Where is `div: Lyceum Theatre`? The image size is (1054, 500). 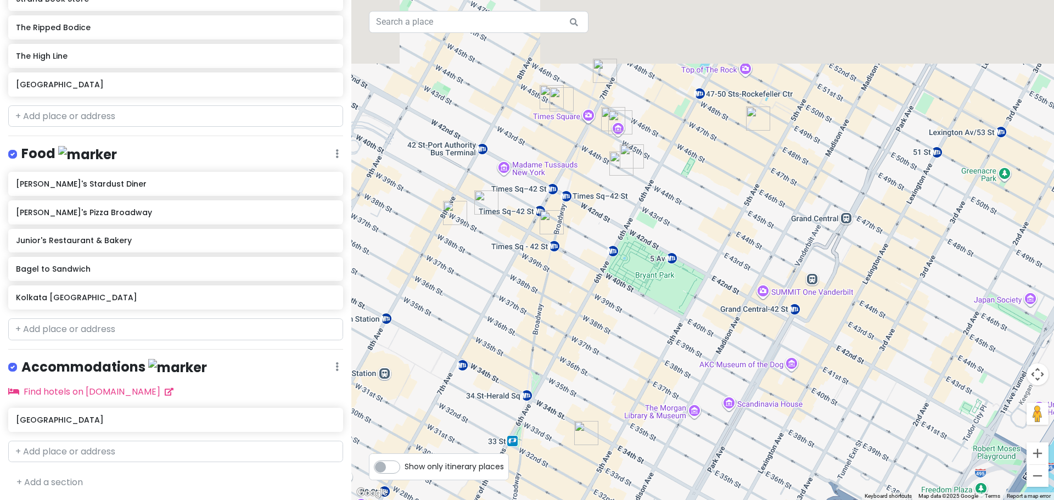
div: Lyceum Theatre is located at coordinates (613, 119).